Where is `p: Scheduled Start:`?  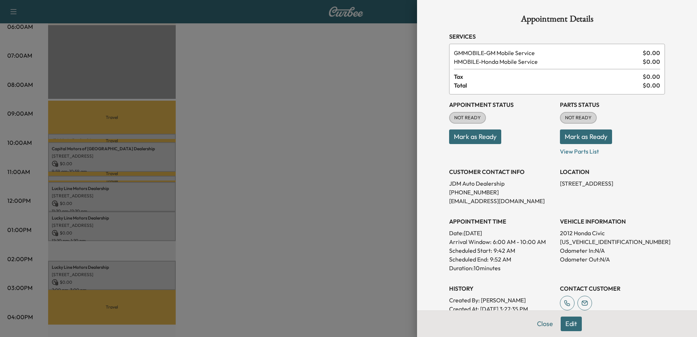
p: Scheduled Start: is located at coordinates (471, 250).